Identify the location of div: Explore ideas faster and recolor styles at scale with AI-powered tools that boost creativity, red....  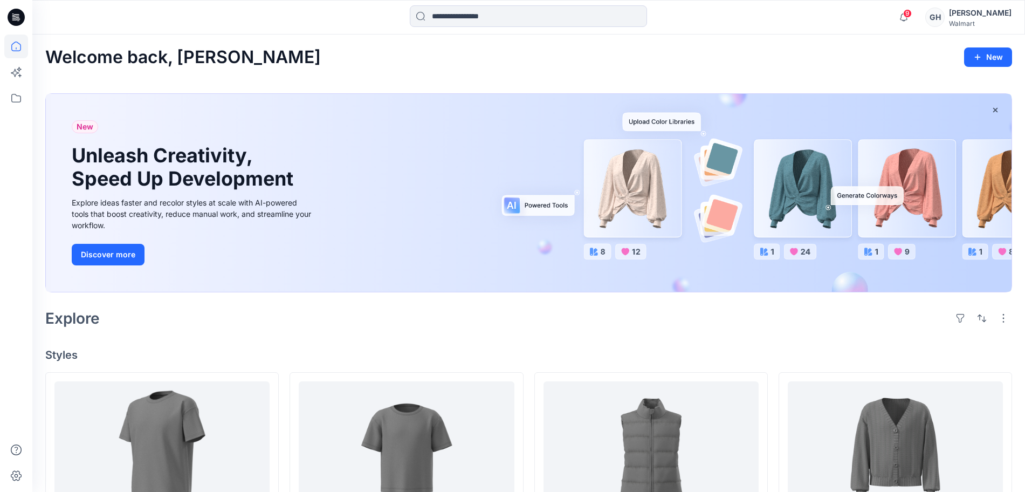
(193, 214).